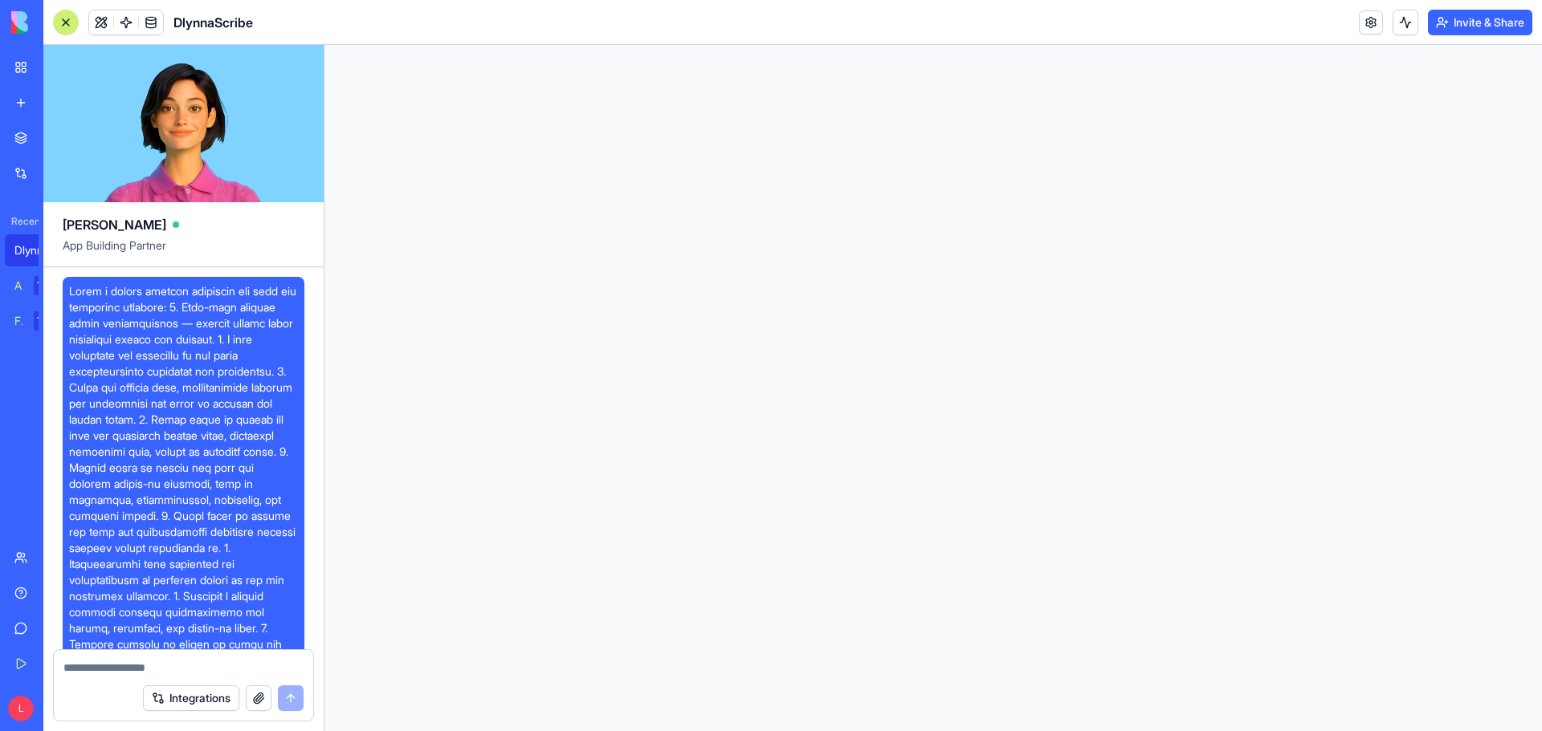  What do you see at coordinates (18, 321) in the screenshot?
I see `div: Feedback Form` at bounding box center [18, 321].